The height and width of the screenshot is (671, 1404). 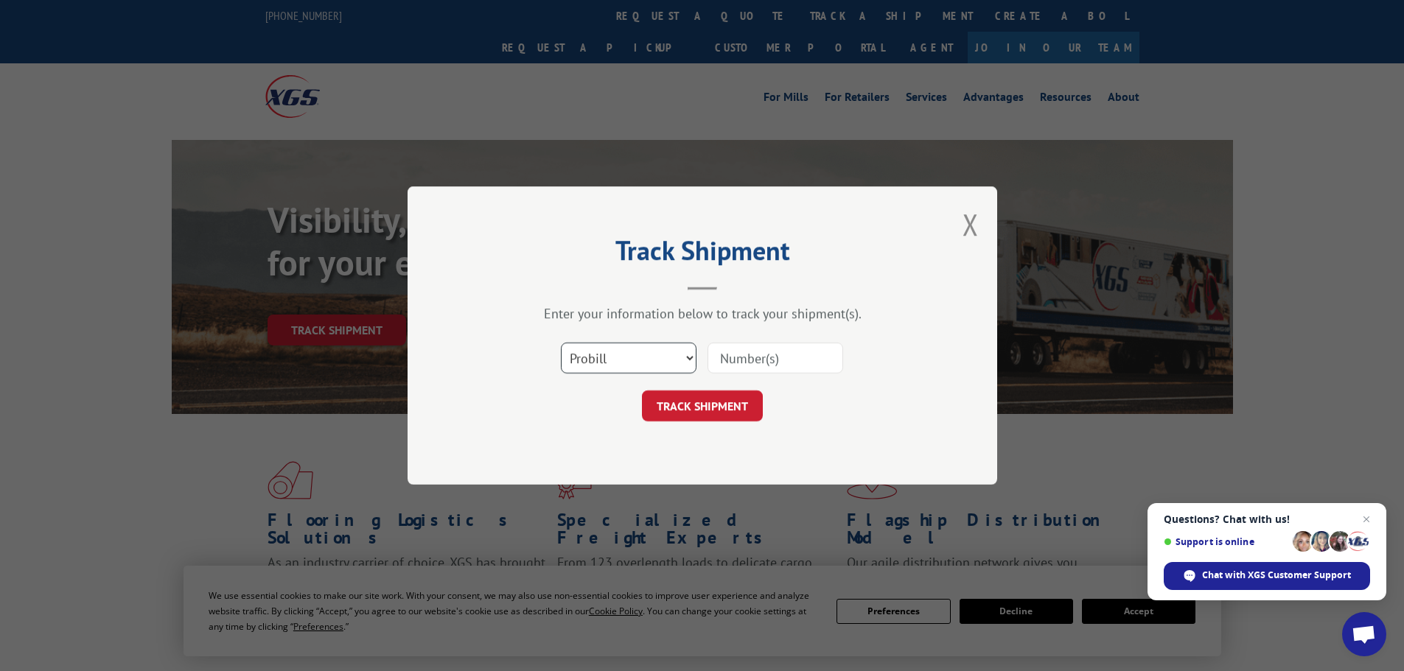 I want to click on span: Chat with XGS Customer Support, so click(x=1276, y=576).